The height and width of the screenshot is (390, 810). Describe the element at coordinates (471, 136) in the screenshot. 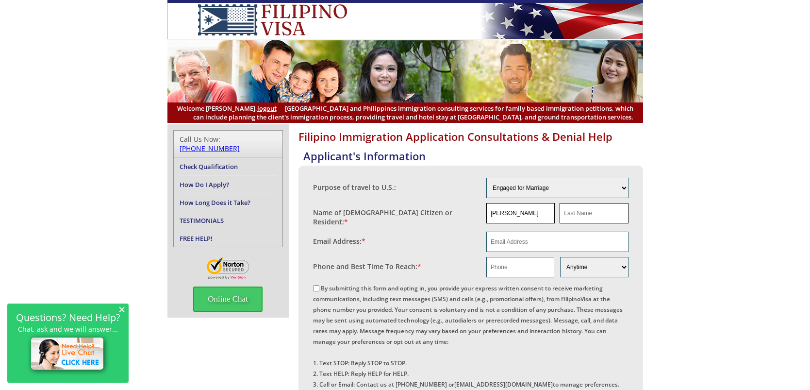

I see `h1: Filipino Immigration Application Consultations & Denial Help` at that location.